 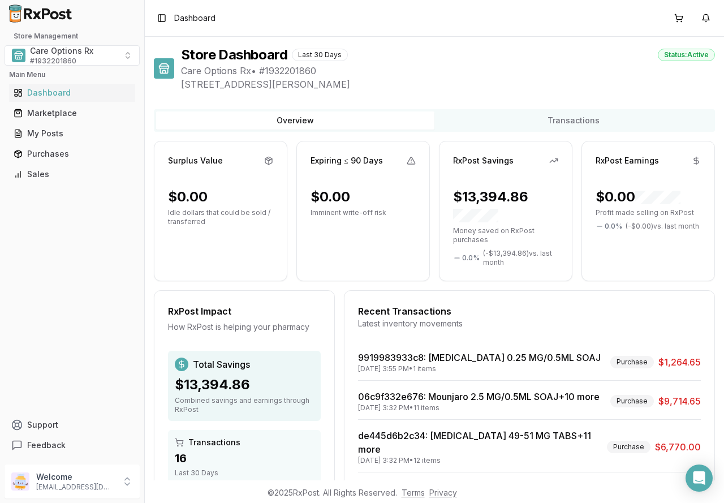 I want to click on a: My Posts, so click(x=72, y=134).